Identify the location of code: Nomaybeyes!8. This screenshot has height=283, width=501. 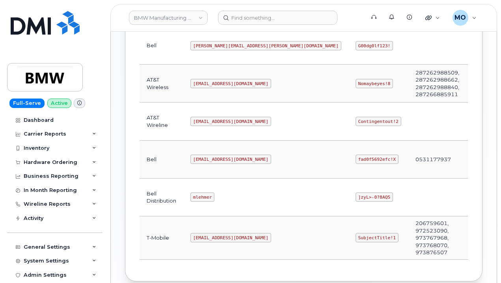
(374, 84).